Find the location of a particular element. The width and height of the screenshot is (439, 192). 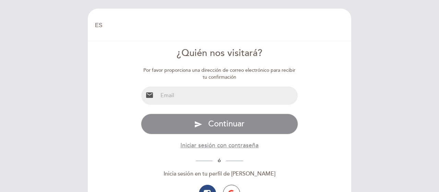

i: send is located at coordinates (198, 124).